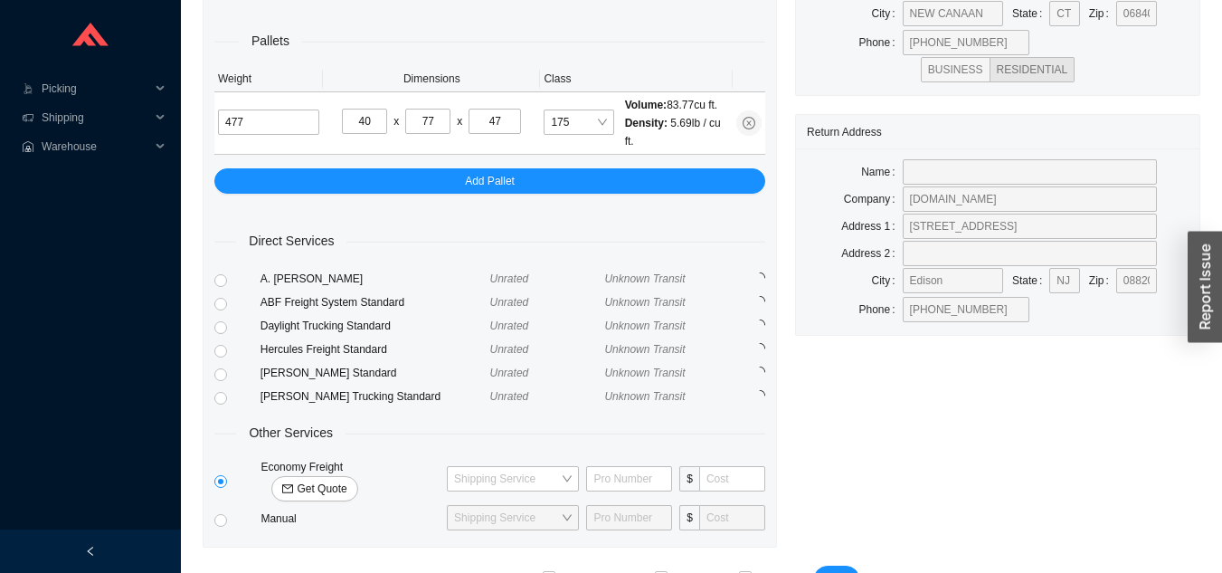 The width and height of the screenshot is (1222, 573). What do you see at coordinates (646, 123) in the screenshot?
I see `span: Density:` at bounding box center [646, 123].